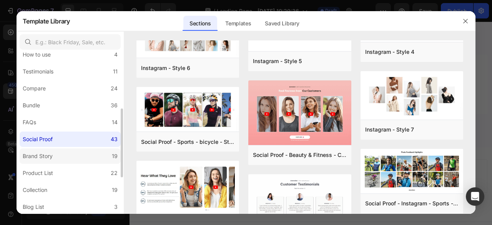 This screenshot has width=492, height=225. I want to click on img: sp9.png, so click(188, 110).